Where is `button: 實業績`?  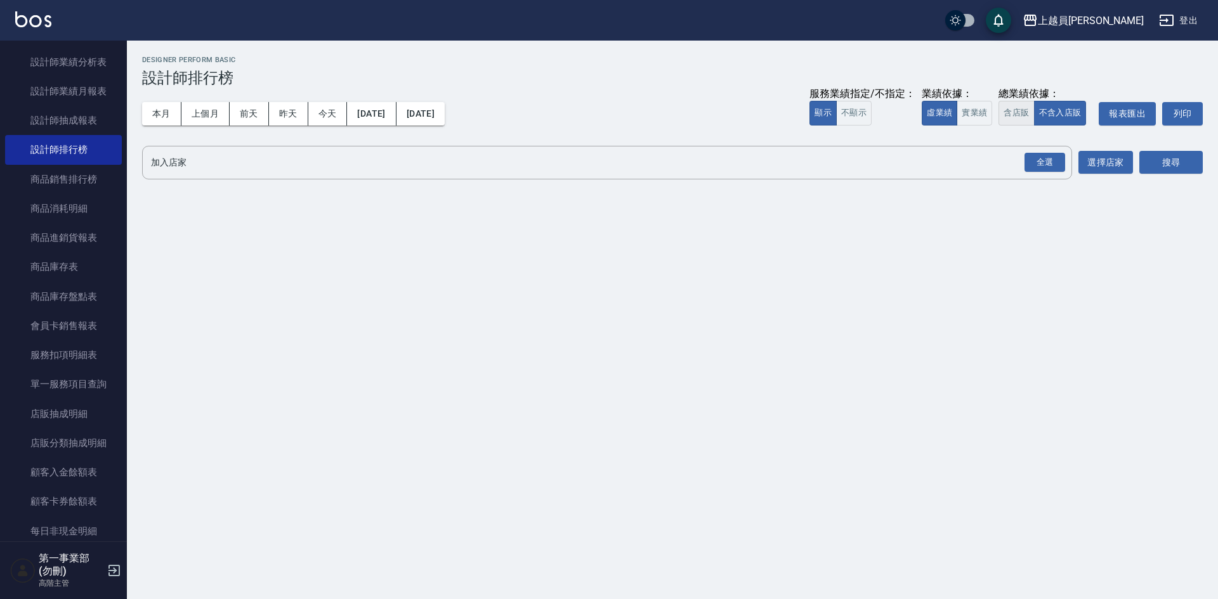
button: 實業績 is located at coordinates (974, 113).